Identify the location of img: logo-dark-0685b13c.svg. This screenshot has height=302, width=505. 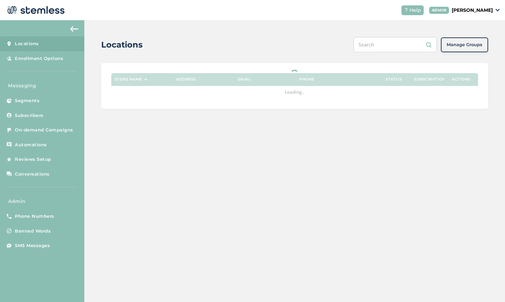
(35, 10).